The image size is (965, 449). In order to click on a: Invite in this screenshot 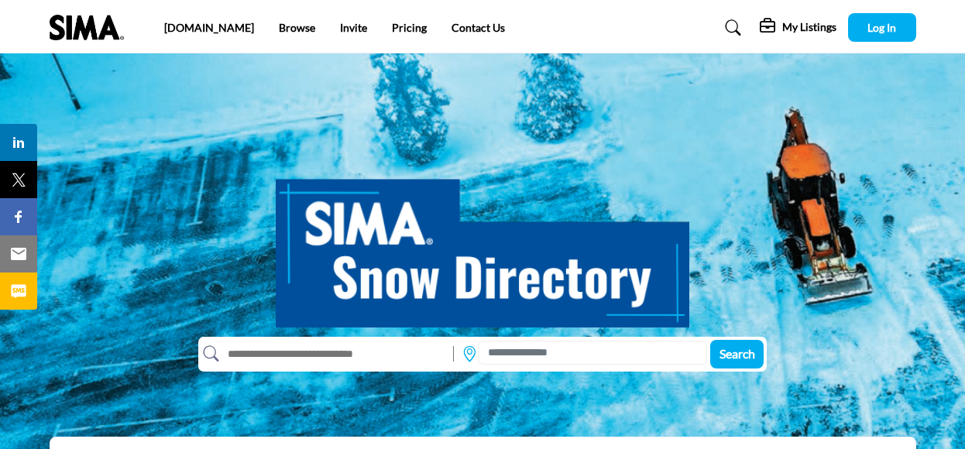, I will do `click(353, 27)`.